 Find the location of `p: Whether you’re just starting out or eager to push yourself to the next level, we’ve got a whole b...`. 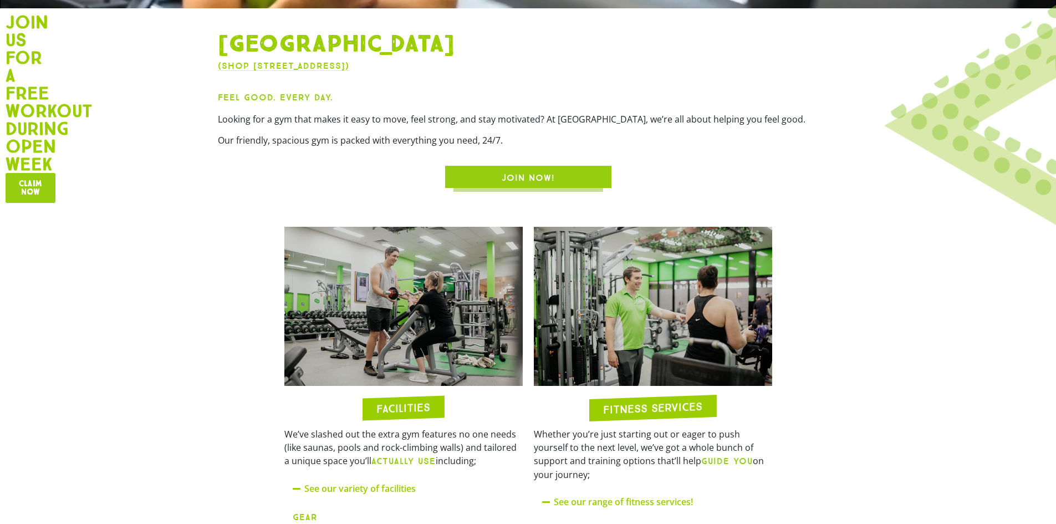

p: Whether you’re just starting out or eager to push yourself to the next level, we’ve got a whole b... is located at coordinates (653, 454).